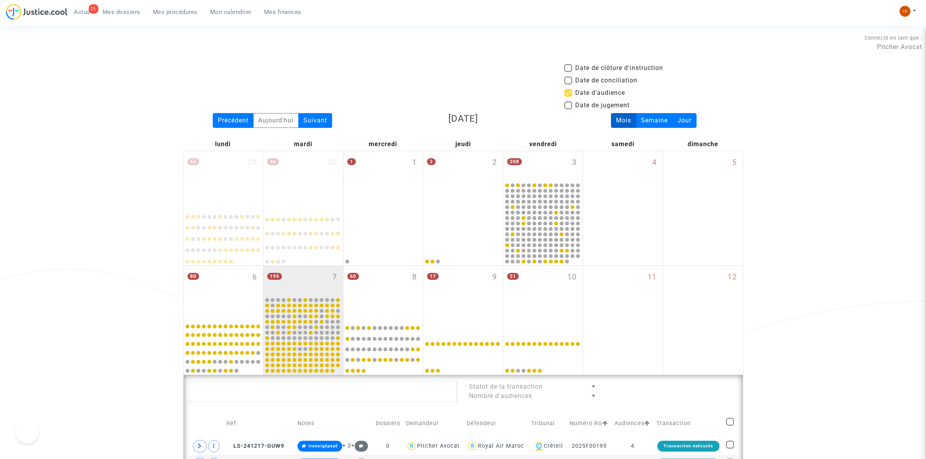  I want to click on span: Statut de la transaction, so click(506, 387).